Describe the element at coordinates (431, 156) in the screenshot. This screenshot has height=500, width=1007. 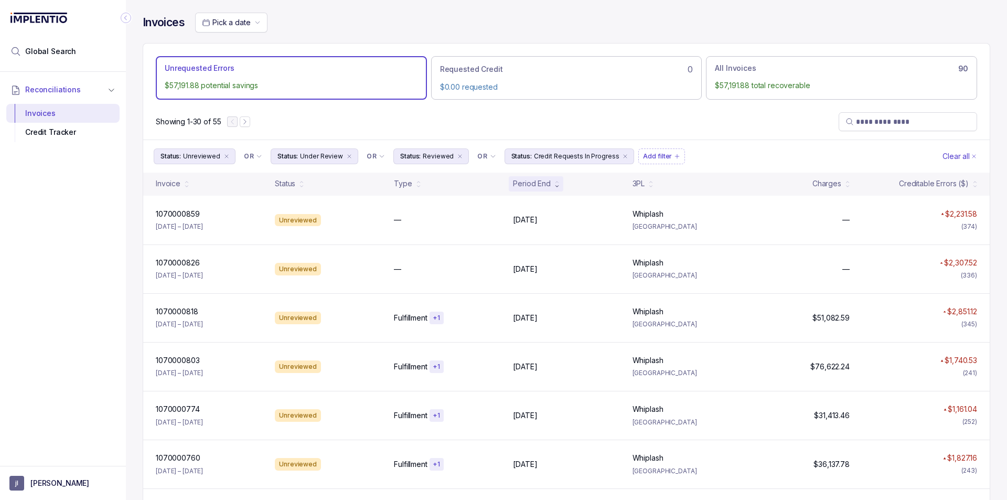
I see `button: Filter Chip Reviewed` at that location.